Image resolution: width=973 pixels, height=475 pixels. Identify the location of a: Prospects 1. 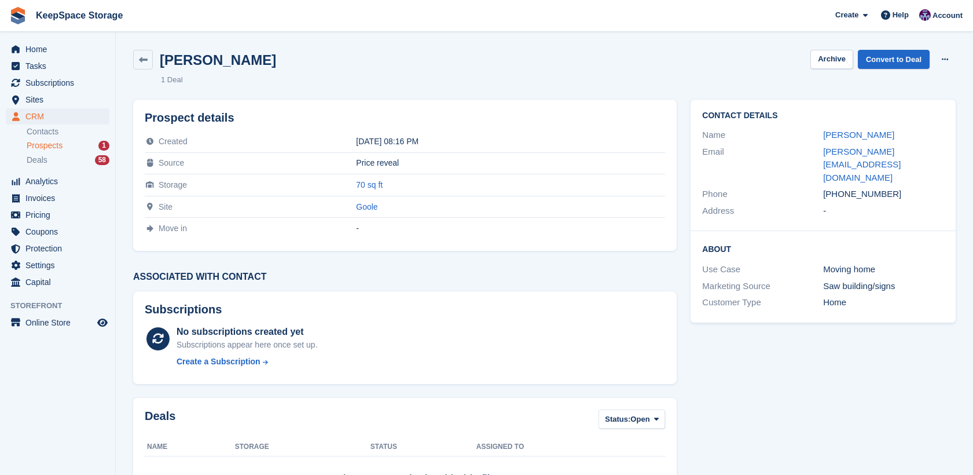
(68, 145).